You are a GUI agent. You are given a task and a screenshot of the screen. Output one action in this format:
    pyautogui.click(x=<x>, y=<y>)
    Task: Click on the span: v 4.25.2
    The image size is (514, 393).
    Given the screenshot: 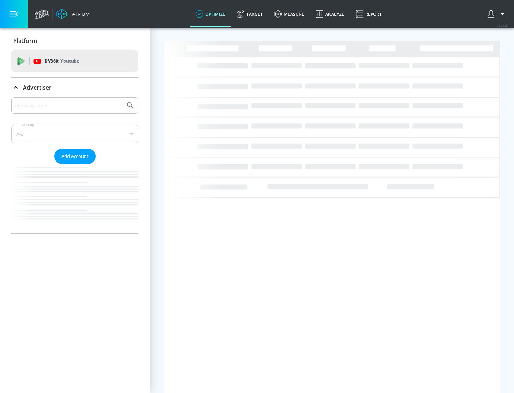 What is the action you would take?
    pyautogui.click(x=502, y=25)
    